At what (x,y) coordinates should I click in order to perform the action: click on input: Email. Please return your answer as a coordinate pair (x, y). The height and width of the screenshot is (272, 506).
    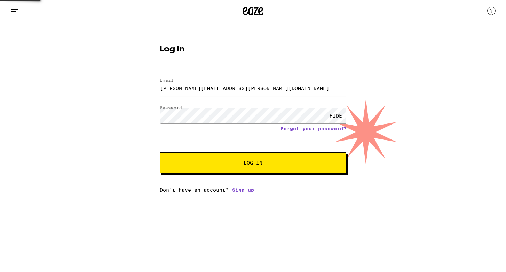
    Looking at the image, I should click on (253, 88).